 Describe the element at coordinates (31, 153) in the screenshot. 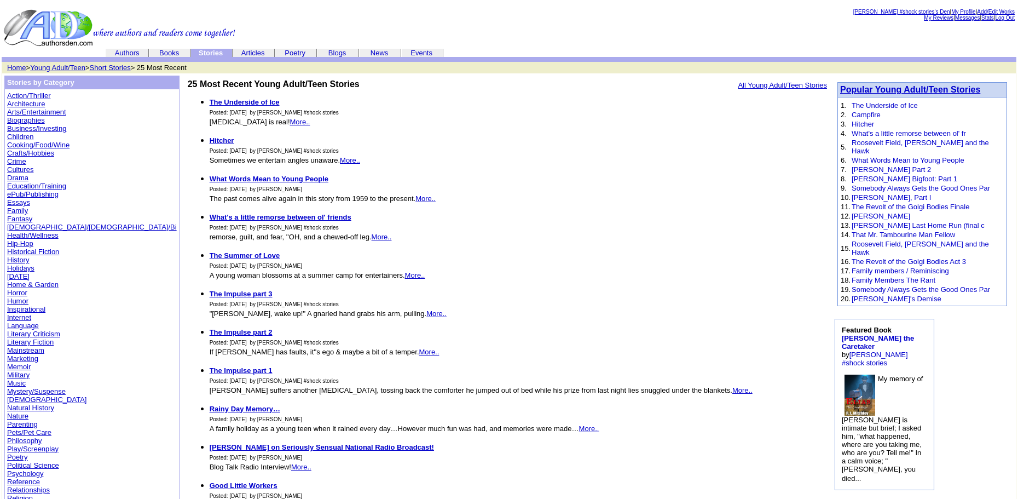

I see `a: Crafts/Hobbies` at that location.